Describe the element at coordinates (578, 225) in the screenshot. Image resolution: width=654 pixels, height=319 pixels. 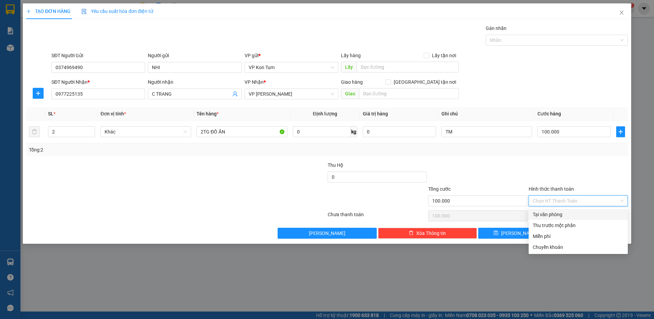
I see `div: Thu trước một phần` at that location.